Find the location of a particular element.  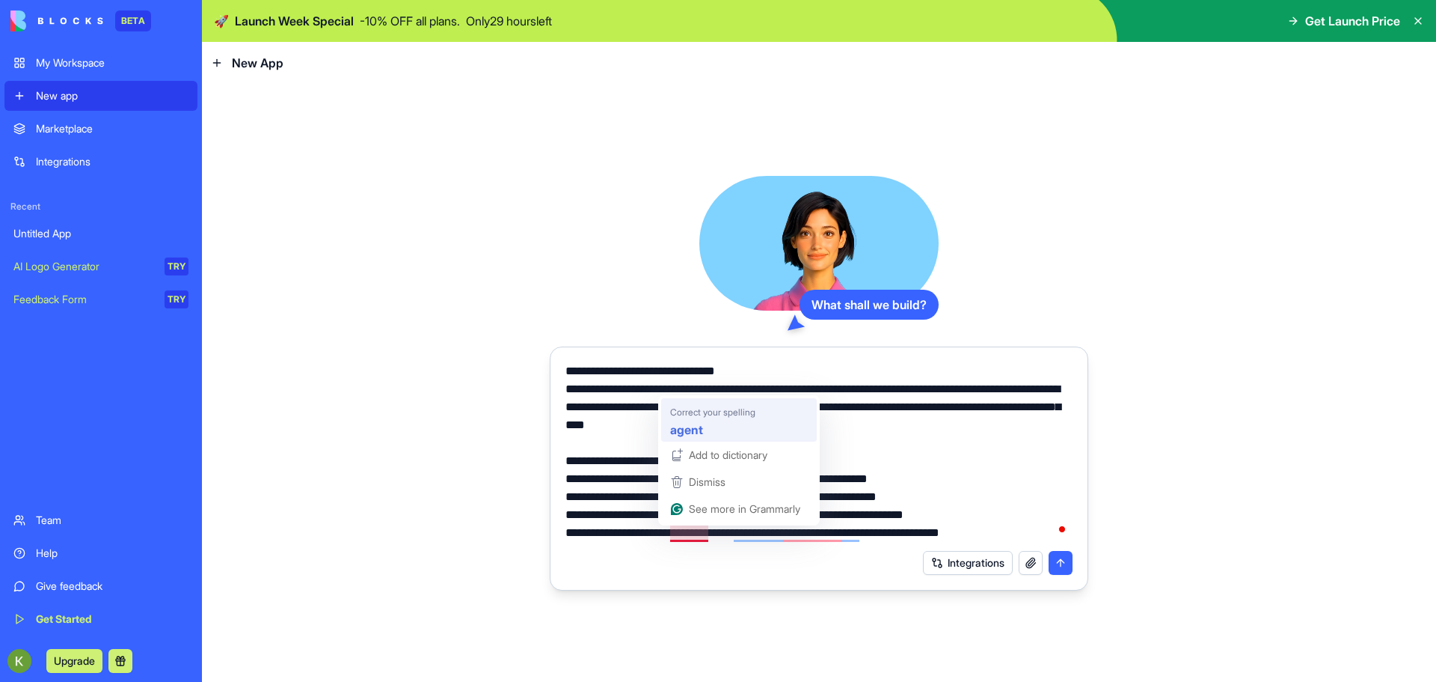

div: BETA is located at coordinates (133, 21).